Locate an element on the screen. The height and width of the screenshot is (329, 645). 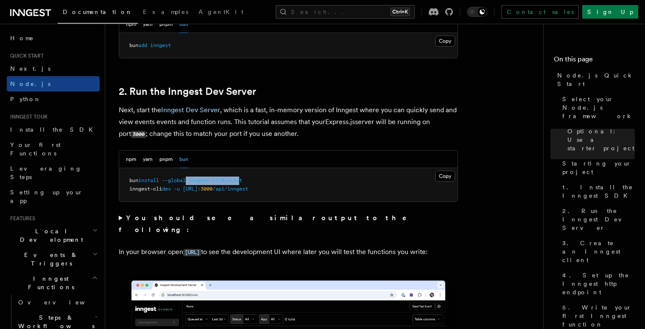
a: Inngest Dev Server is located at coordinates (190, 110).